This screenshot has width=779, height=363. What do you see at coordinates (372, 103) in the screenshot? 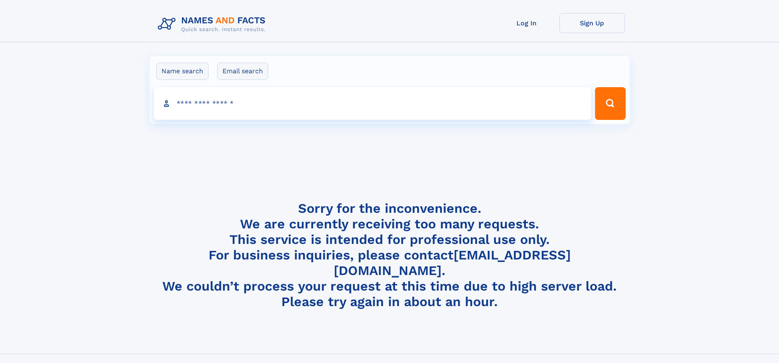
I see `input: search input` at bounding box center [372, 103].